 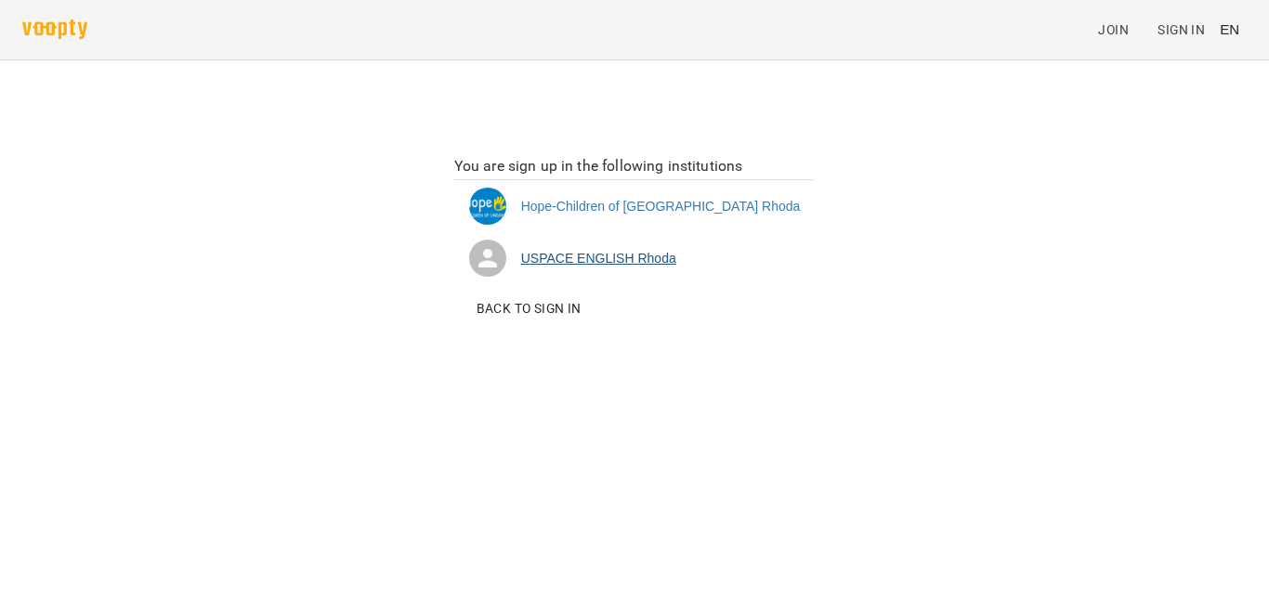 I want to click on img: 8c92ceb4bedcffbc5184468b26942b04.jpg, so click(x=488, y=206).